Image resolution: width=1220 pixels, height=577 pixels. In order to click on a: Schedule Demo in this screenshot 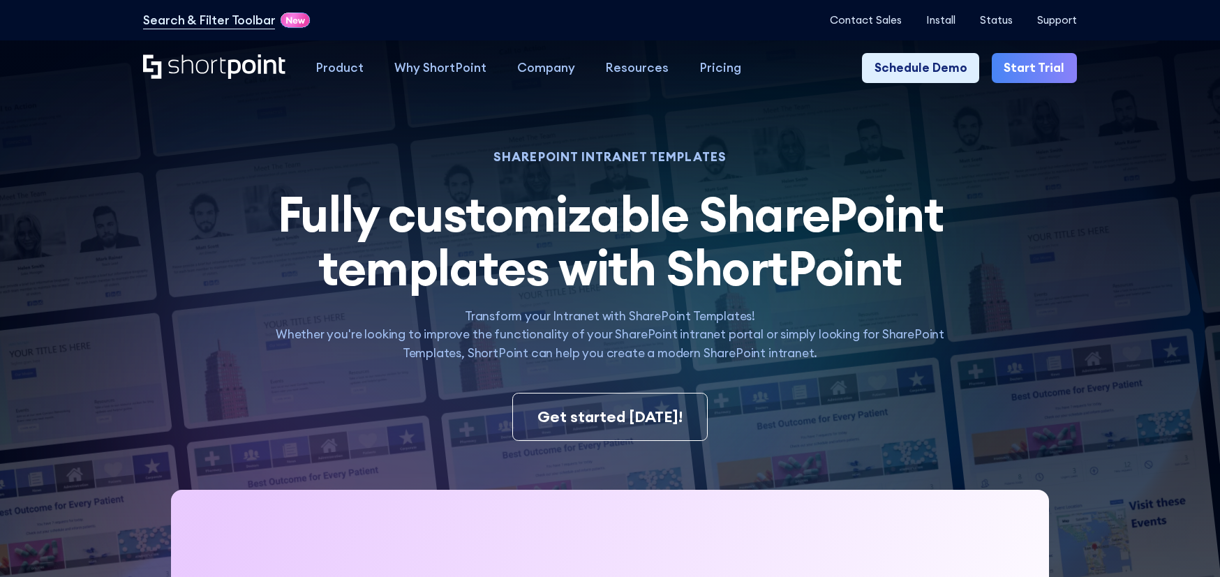, I will do `click(920, 68)`.